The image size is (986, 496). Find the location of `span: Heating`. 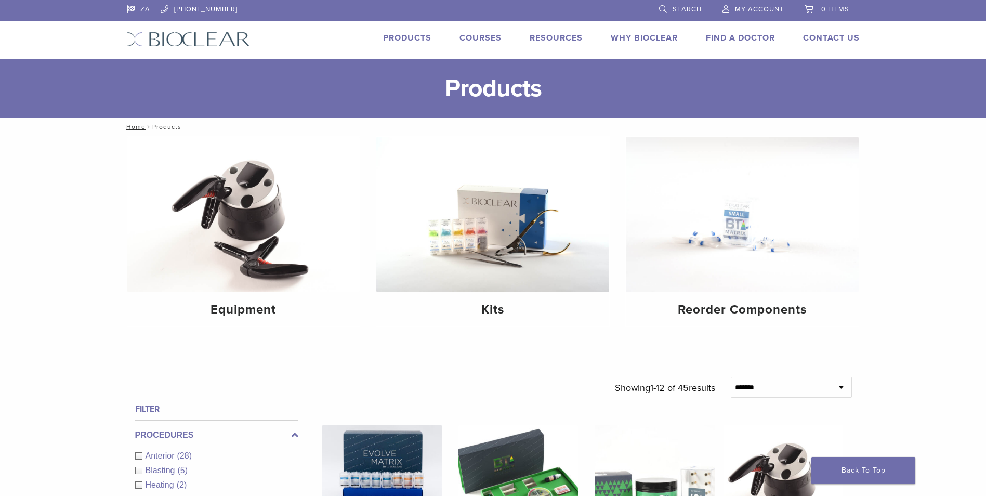

span: Heating is located at coordinates (161, 485).